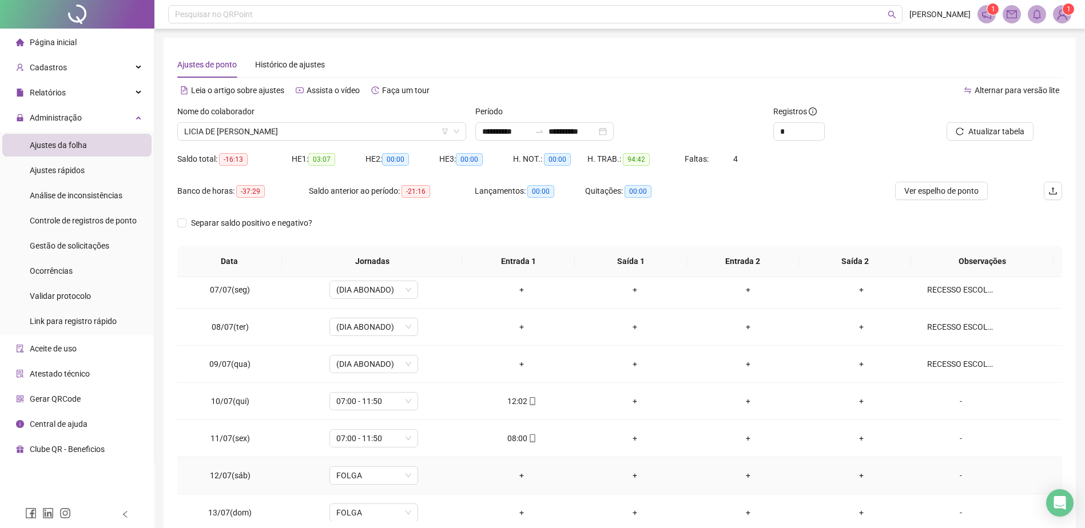 This screenshot has width=1085, height=528. I want to click on span: lock, so click(20, 118).